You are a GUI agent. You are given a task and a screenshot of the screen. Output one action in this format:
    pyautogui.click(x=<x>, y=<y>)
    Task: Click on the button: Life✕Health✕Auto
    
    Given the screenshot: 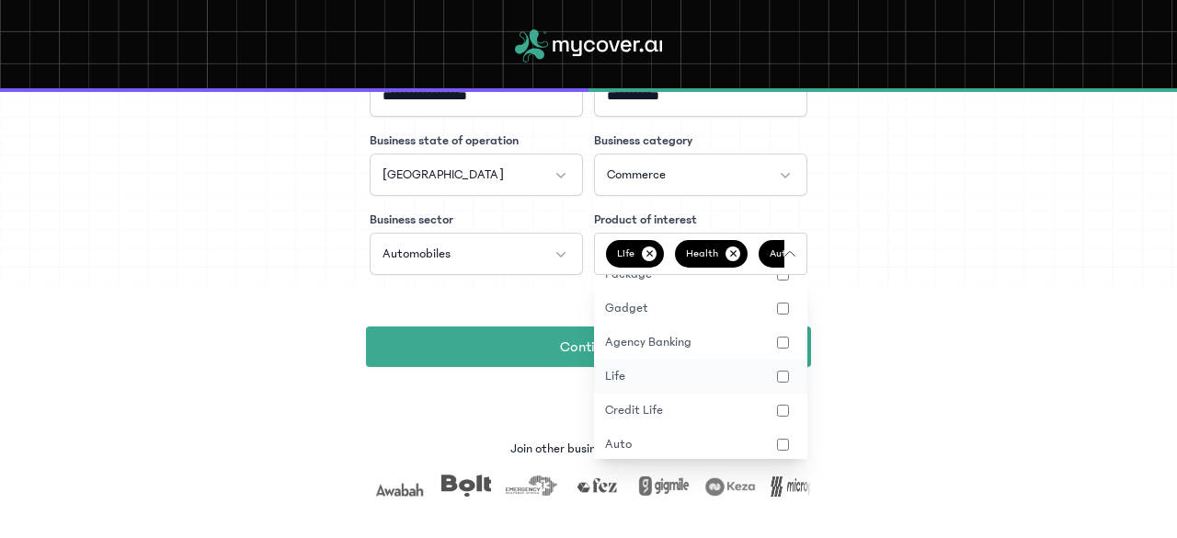 What is the action you would take?
    pyautogui.click(x=701, y=254)
    